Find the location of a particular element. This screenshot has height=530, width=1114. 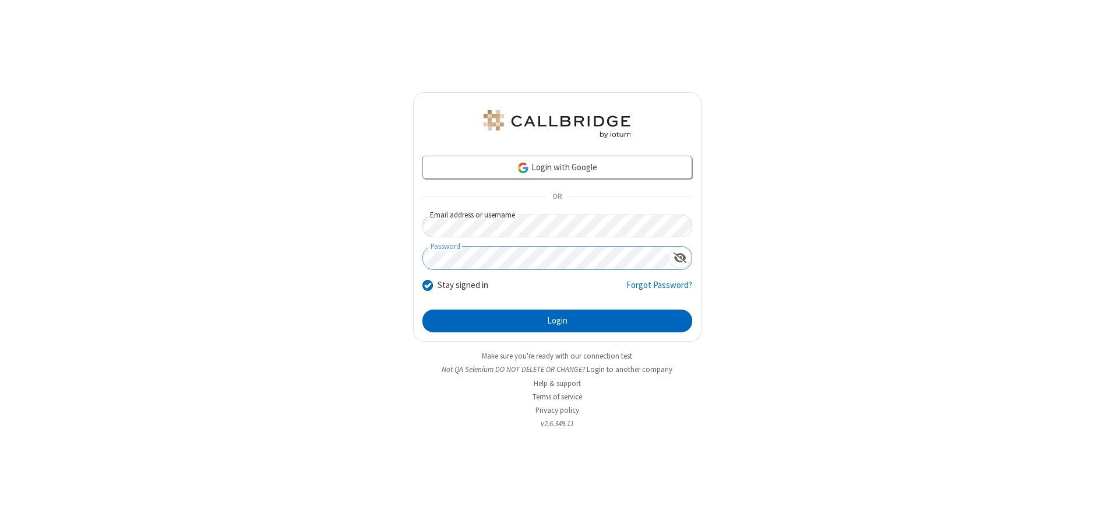

img: QA Selenium DO NOT DELETE OR CHANGE is located at coordinates (557, 124).